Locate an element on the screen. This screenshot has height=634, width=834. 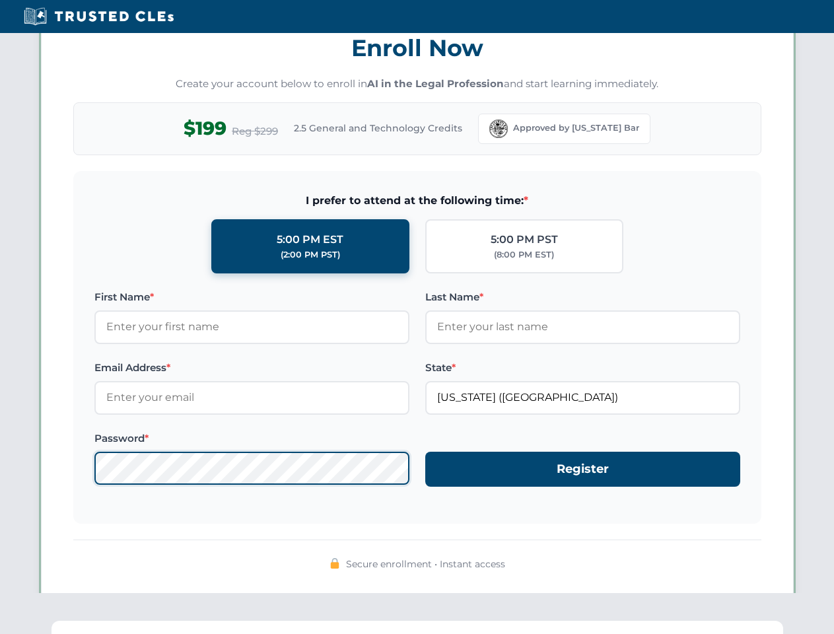
label: Last Name is located at coordinates (583, 297).